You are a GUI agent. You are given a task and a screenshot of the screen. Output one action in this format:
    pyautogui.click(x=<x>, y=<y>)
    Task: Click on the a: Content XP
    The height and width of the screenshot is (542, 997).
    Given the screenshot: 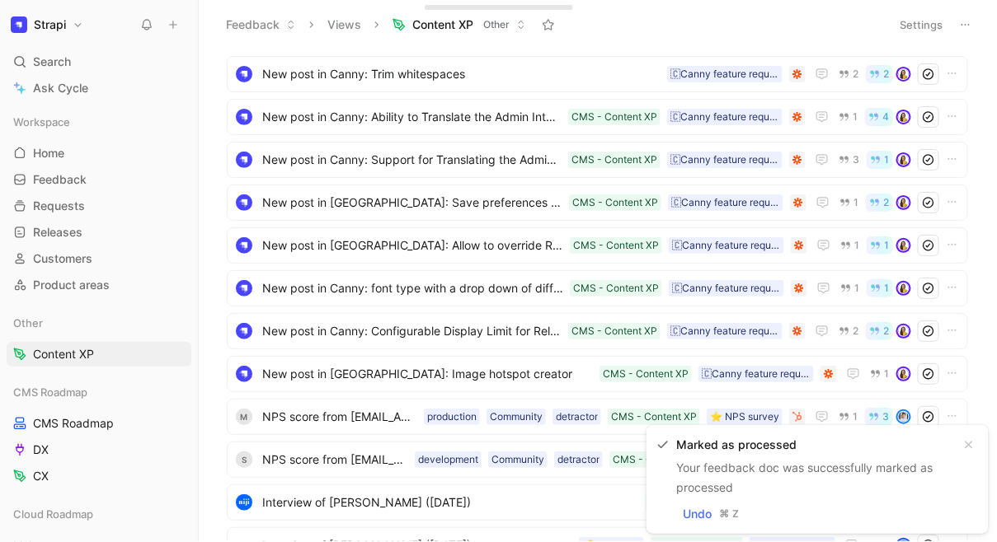 What is the action you would take?
    pyautogui.click(x=99, y=354)
    